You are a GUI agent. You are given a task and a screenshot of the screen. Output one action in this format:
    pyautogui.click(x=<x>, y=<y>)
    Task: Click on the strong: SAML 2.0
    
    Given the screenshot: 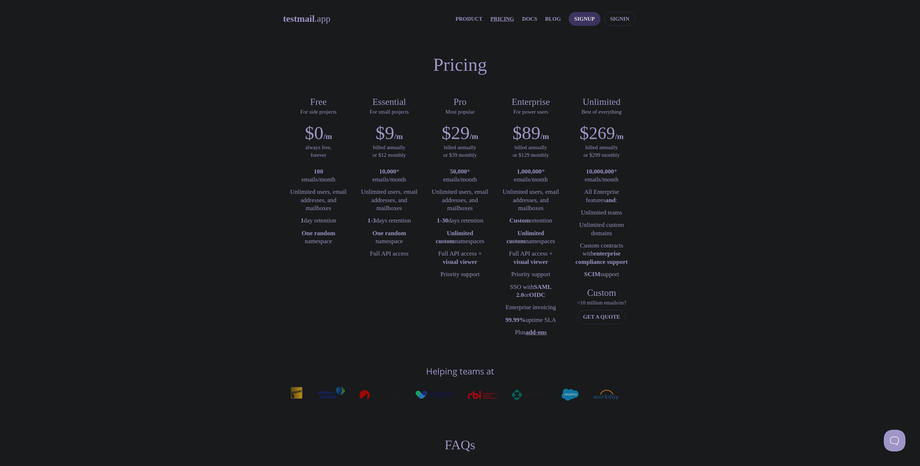 What is the action you would take?
    pyautogui.click(x=534, y=291)
    